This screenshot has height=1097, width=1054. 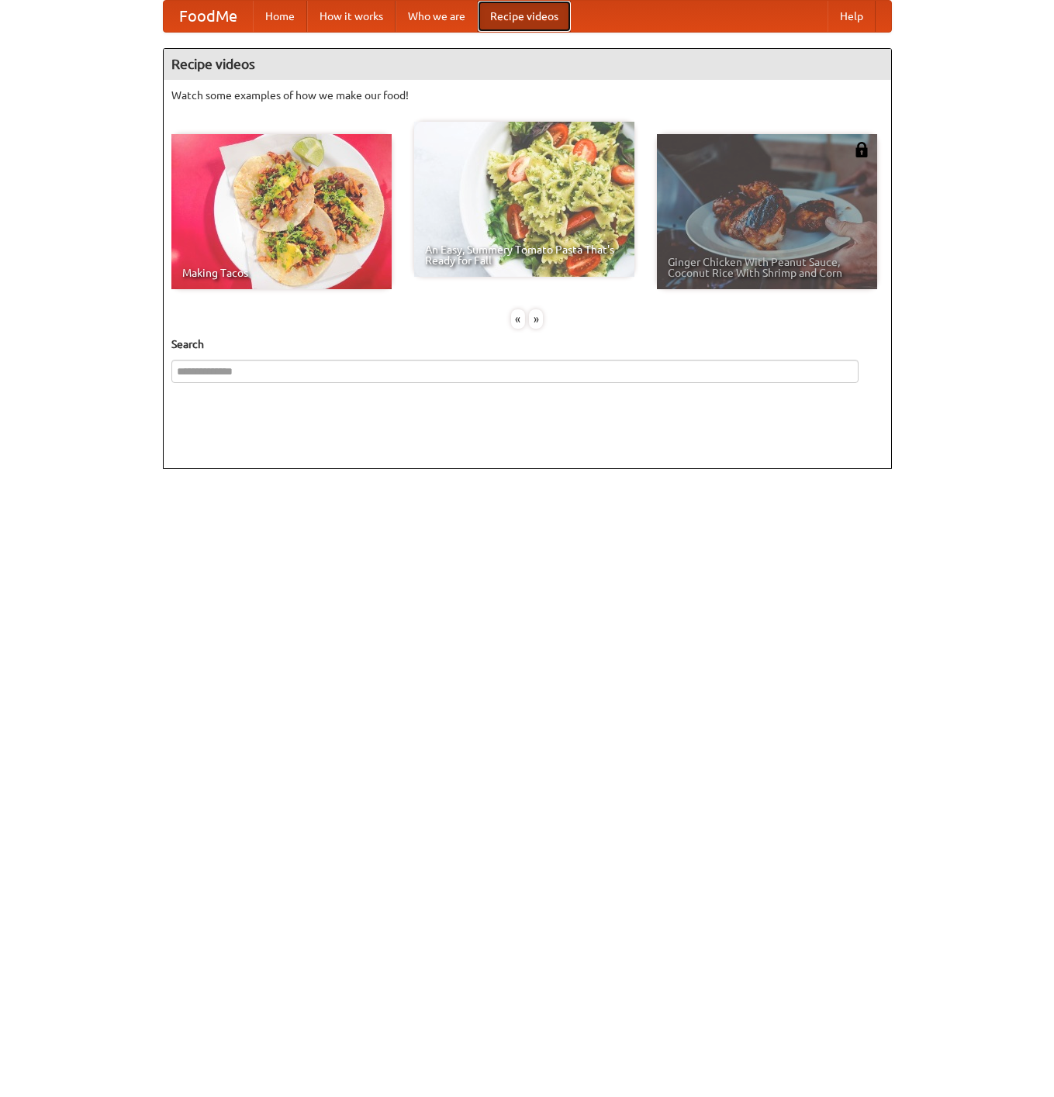 I want to click on h4: Recipe videos, so click(x=527, y=64).